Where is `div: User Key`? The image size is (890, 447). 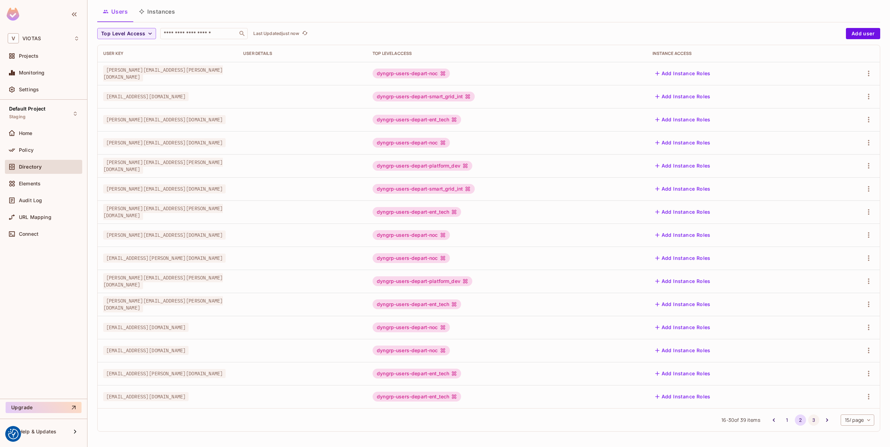
div: User Key is located at coordinates (168, 54).